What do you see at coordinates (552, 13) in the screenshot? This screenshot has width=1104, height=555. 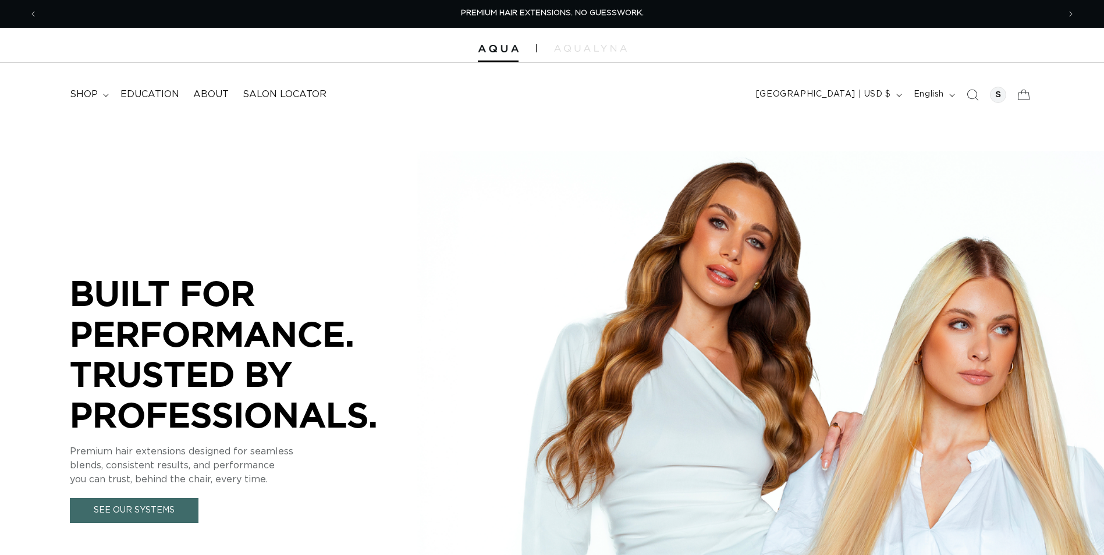 I see `span: PREMIUM HAIR EXTENSIONS. NO GUESSWORK.` at bounding box center [552, 13].